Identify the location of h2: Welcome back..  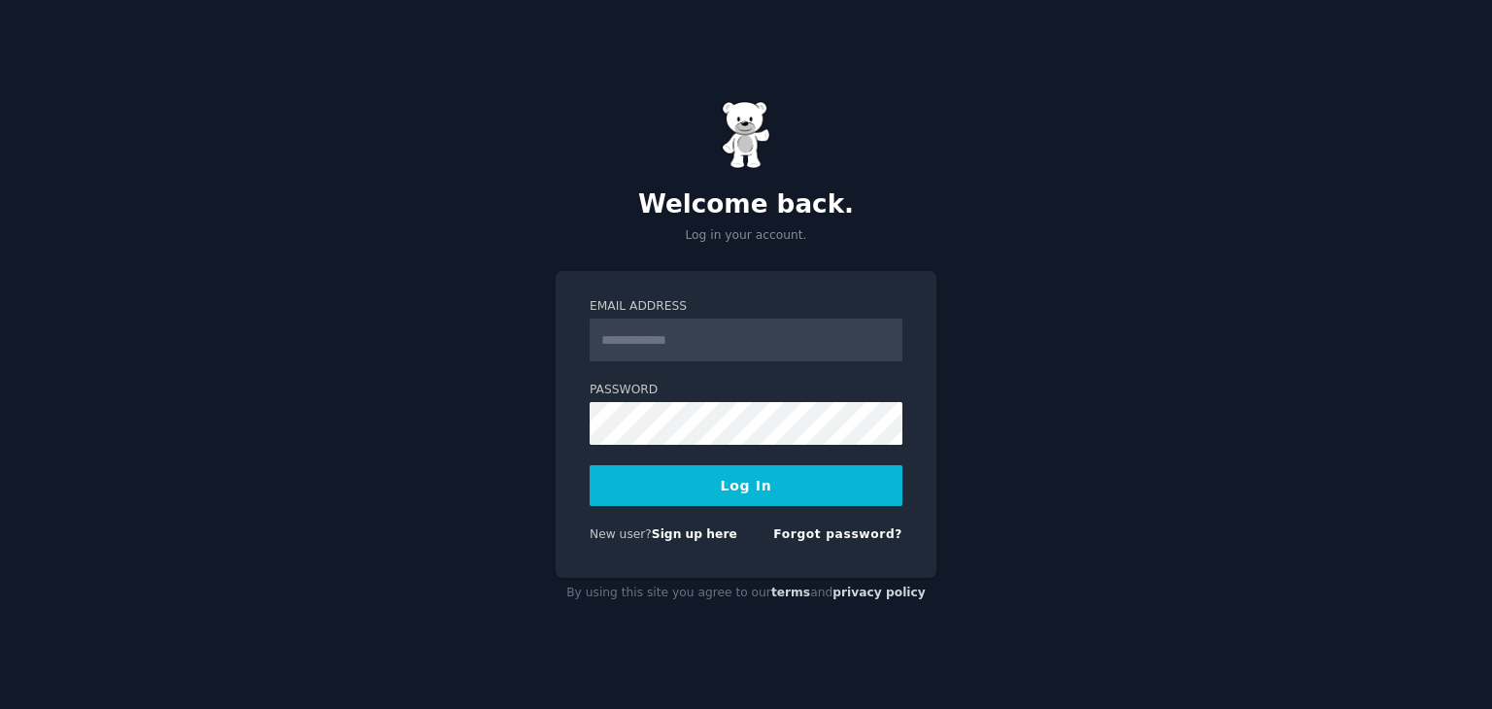
(746, 205).